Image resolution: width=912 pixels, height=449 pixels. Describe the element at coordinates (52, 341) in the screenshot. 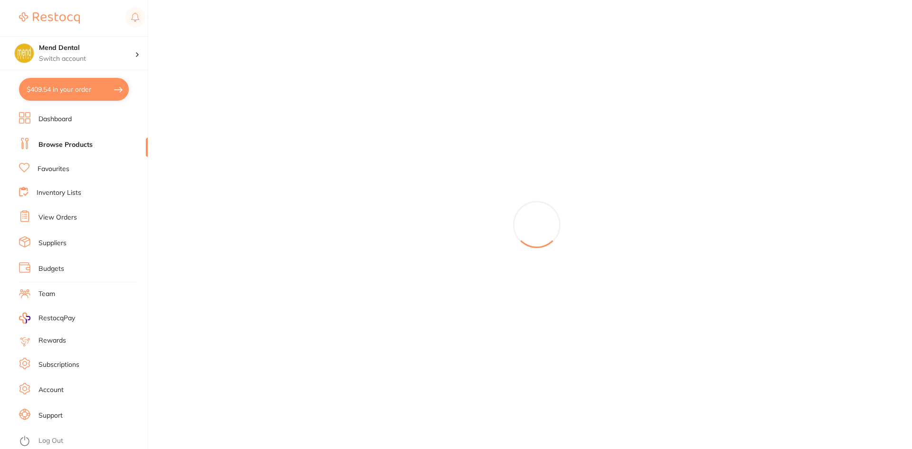

I see `a: Rewards` at that location.